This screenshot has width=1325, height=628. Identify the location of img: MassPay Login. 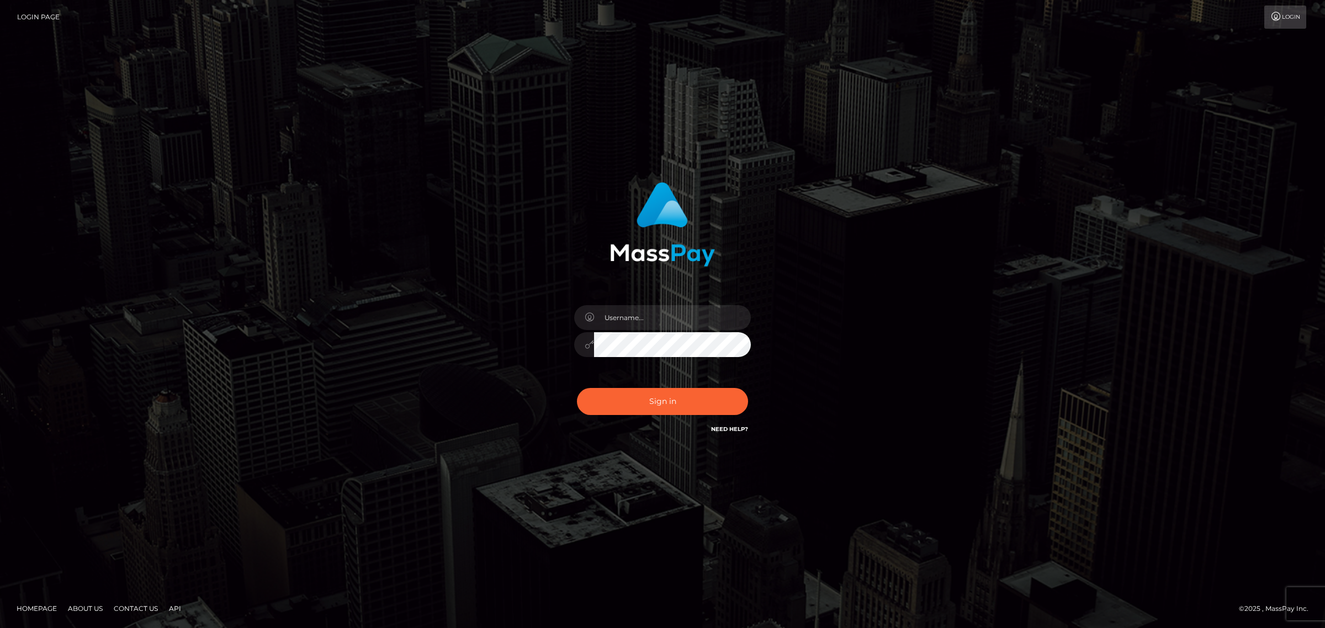
(662, 224).